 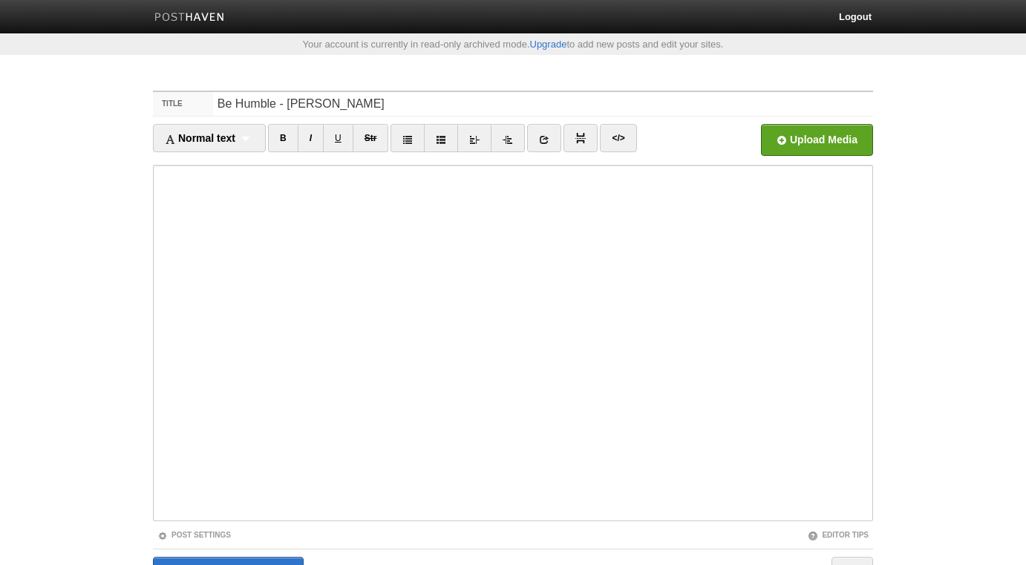 I want to click on a: Upgrade, so click(x=548, y=44).